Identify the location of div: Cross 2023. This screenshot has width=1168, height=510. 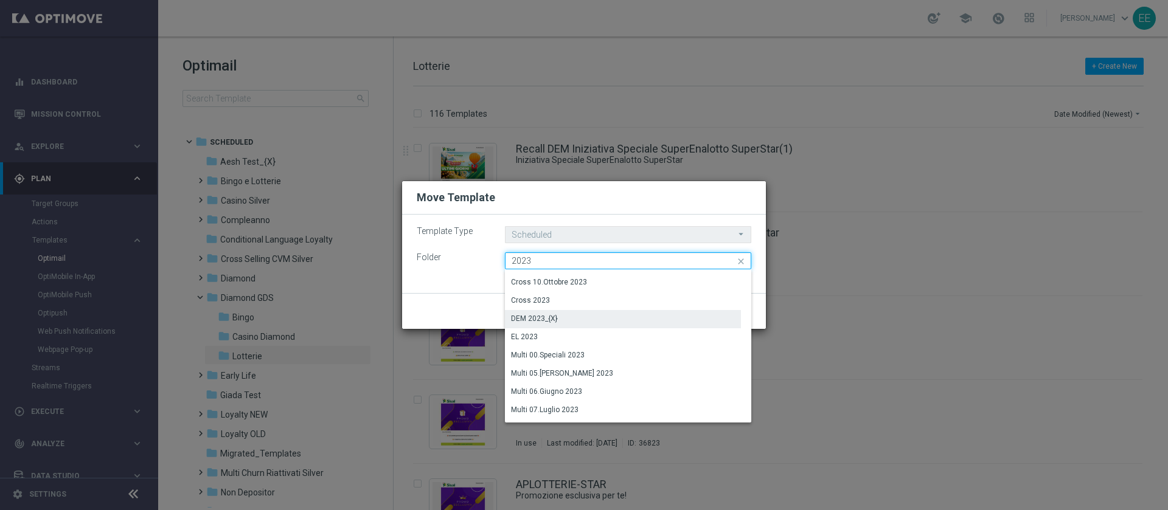
(531, 301).